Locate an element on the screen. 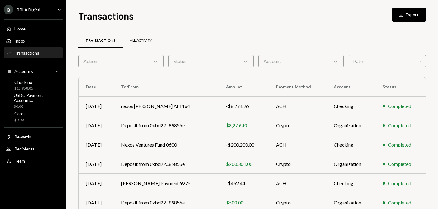  a: USDC Payment Account...$0.00 is located at coordinates (33, 101).